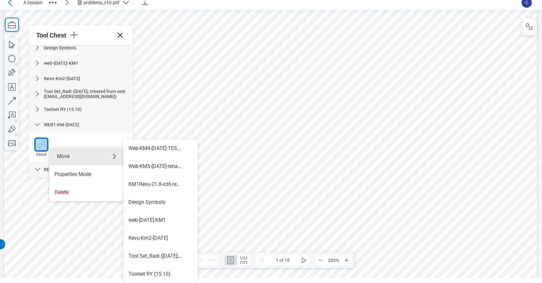  What do you see at coordinates (60, 48) in the screenshot?
I see `span: Design Symbols` at bounding box center [60, 48].